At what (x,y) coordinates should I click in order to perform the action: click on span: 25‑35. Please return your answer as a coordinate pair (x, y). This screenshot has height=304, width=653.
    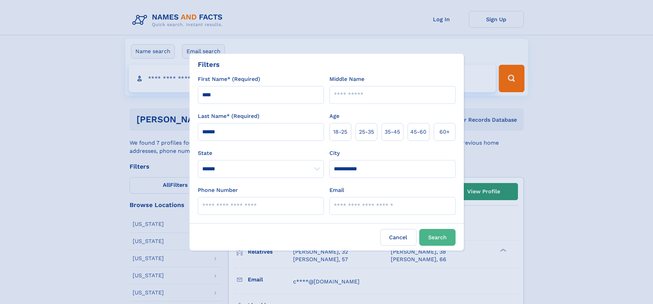
    Looking at the image, I should click on (367, 132).